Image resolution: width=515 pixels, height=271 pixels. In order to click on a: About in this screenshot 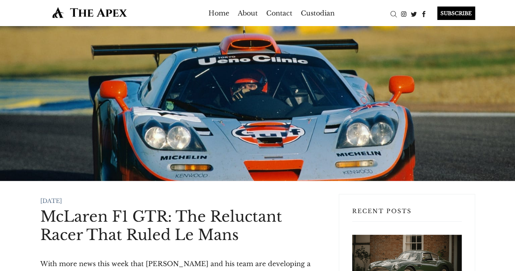, I will do `click(247, 13)`.